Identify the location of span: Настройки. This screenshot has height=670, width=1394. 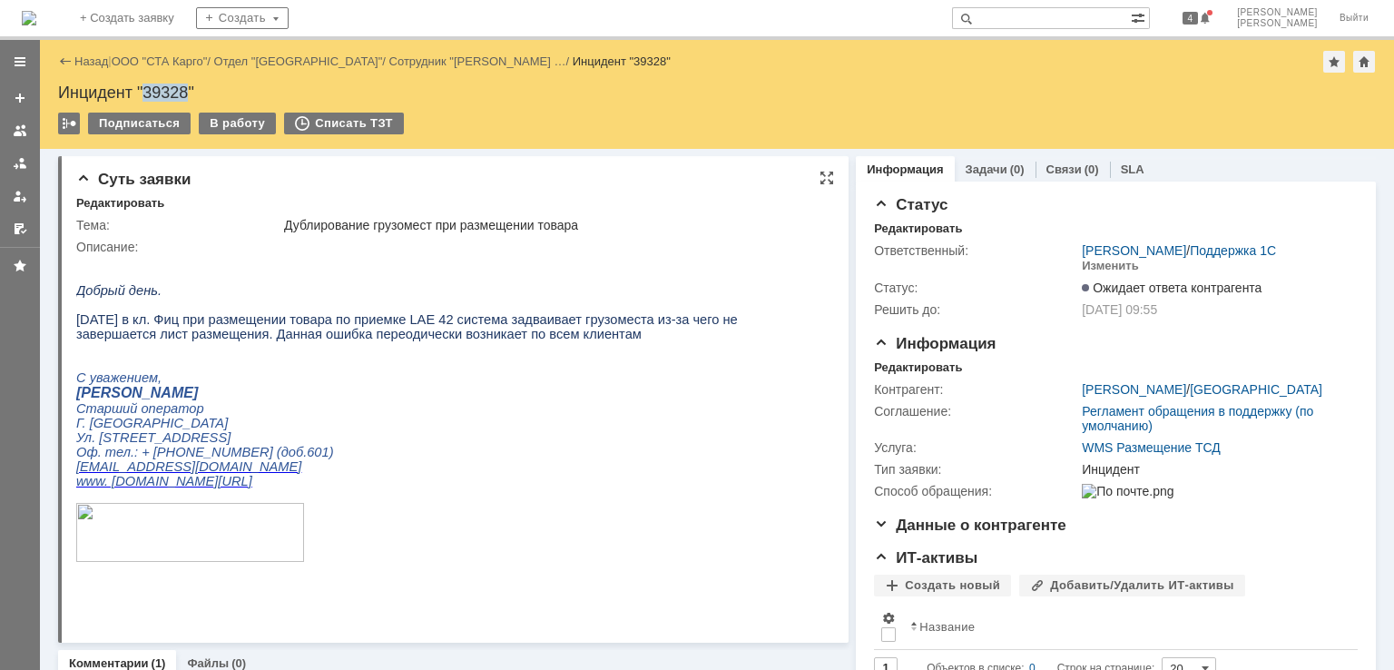
(888, 618).